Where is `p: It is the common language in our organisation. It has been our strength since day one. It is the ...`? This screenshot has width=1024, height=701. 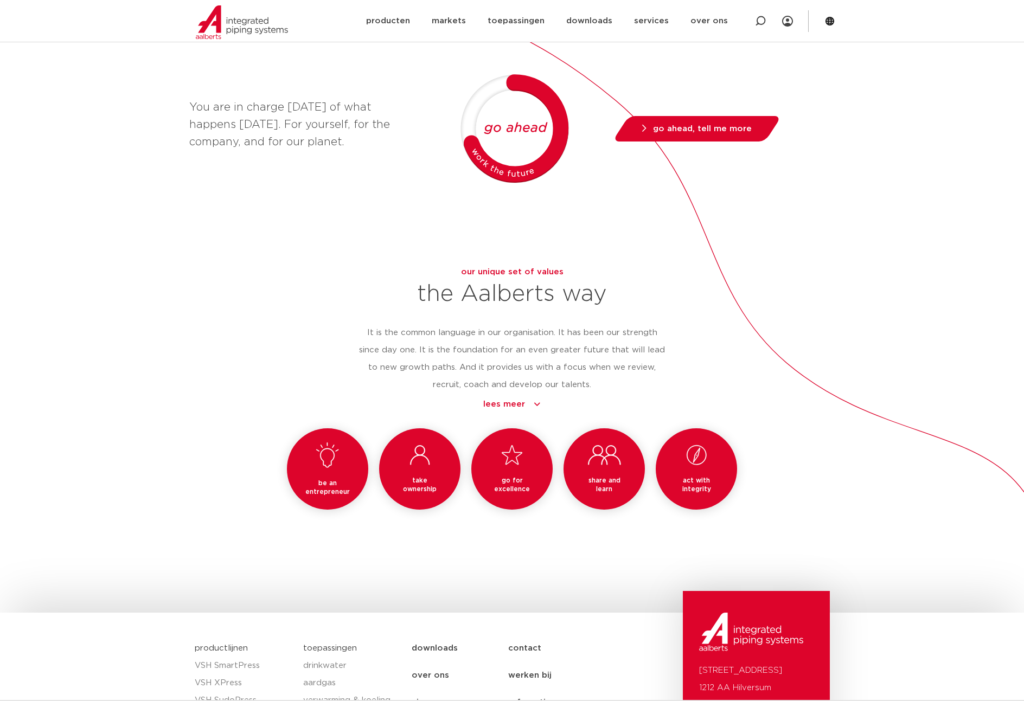 p: It is the common language in our organisation. It has been our strength since day one. It is the ... is located at coordinates (512, 359).